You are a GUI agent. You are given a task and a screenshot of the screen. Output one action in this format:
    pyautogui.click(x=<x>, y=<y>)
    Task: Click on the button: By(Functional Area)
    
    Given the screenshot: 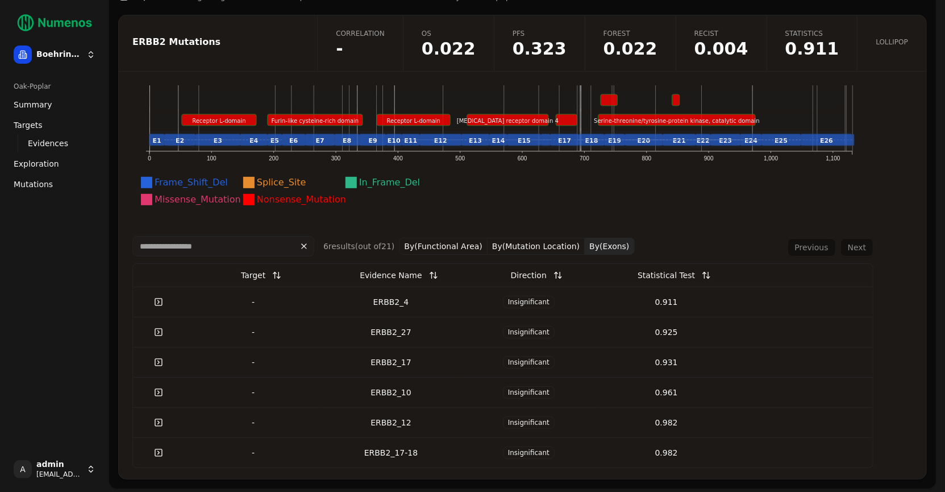 What is the action you would take?
    pyautogui.click(x=443, y=246)
    